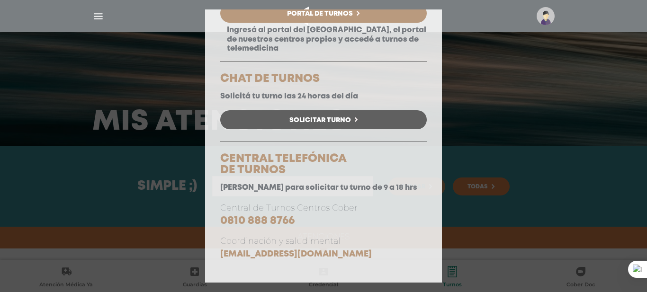 The height and width of the screenshot is (292, 647). What do you see at coordinates (324, 79) in the screenshot?
I see `h5: CHAT DE TURNOS` at bounding box center [324, 79].